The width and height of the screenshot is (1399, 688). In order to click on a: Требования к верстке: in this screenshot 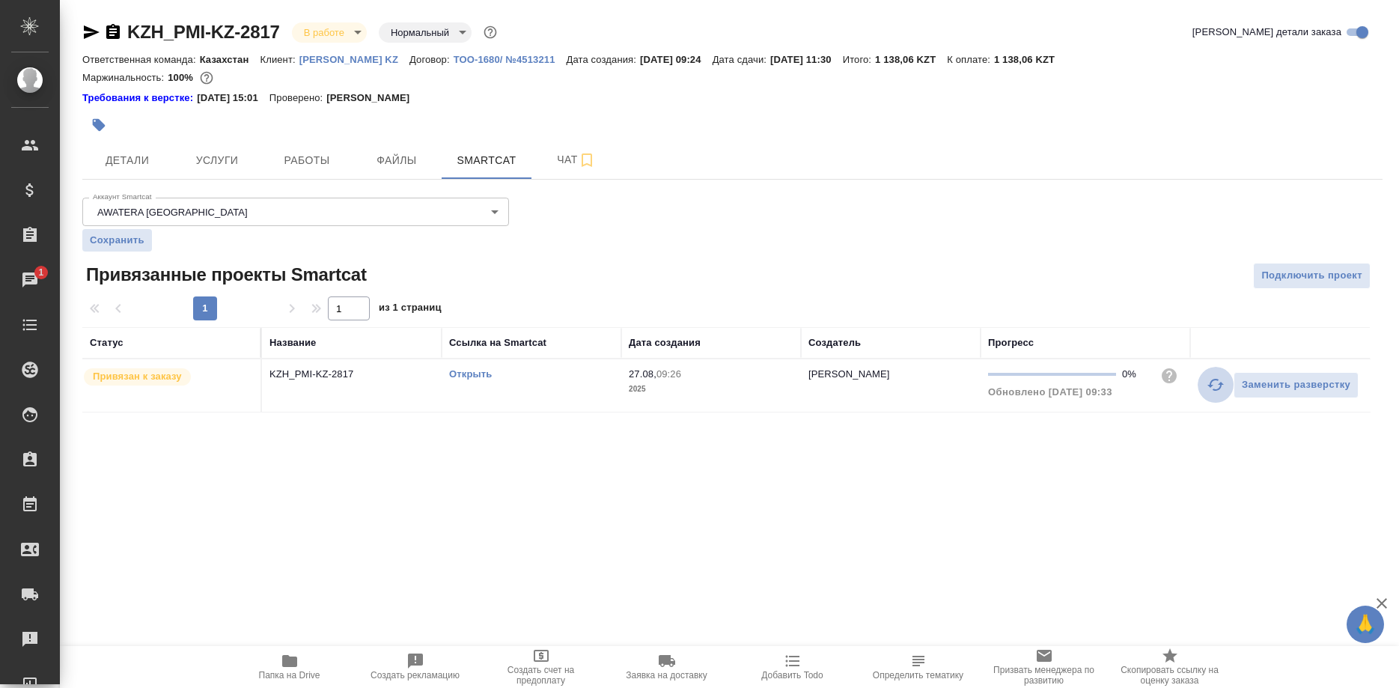, I will do `click(139, 98)`.